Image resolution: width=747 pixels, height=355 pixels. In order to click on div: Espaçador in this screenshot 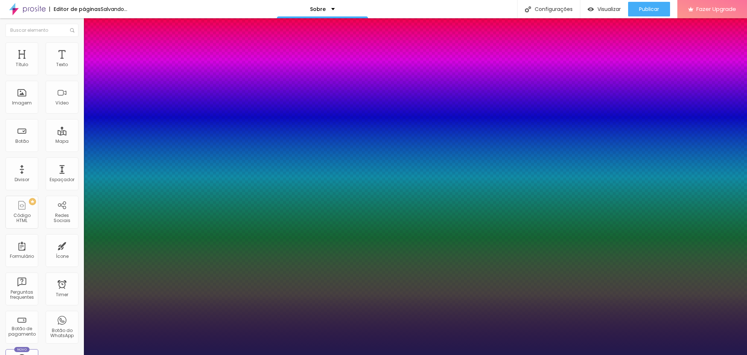, I will do `click(62, 180)`.